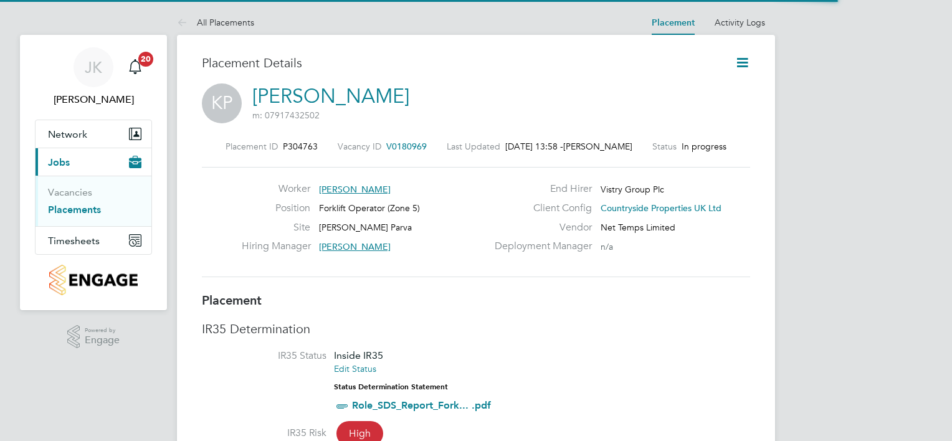 The width and height of the screenshot is (952, 441). I want to click on label: End Hirer, so click(540, 189).